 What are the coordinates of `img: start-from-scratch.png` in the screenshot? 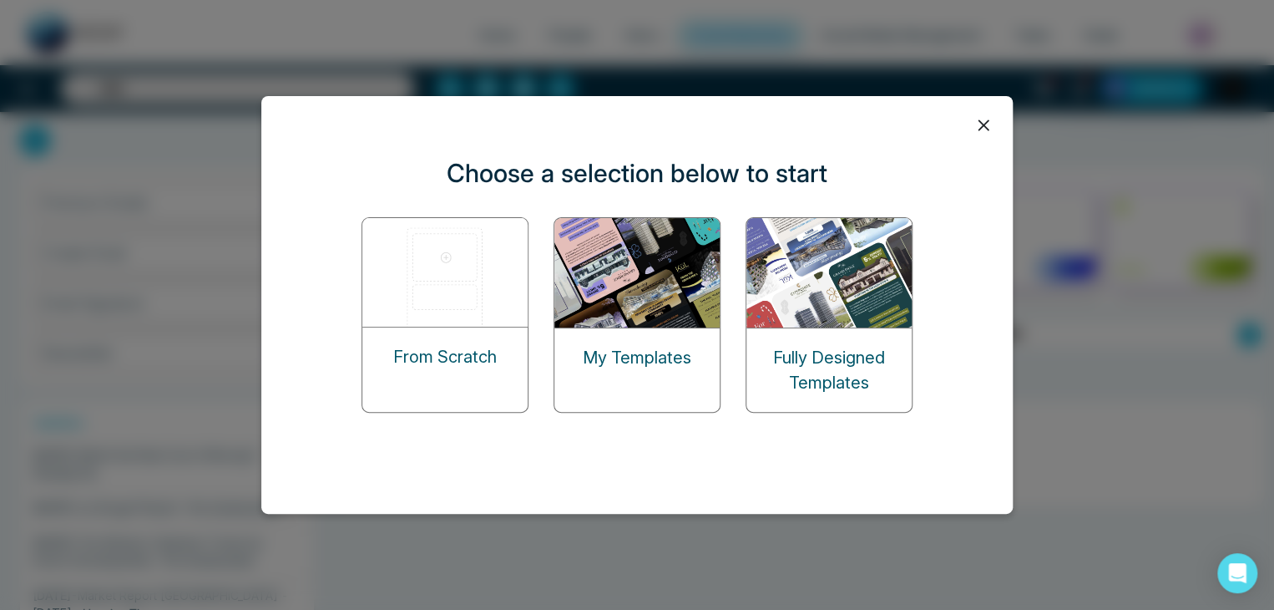 It's located at (446, 272).